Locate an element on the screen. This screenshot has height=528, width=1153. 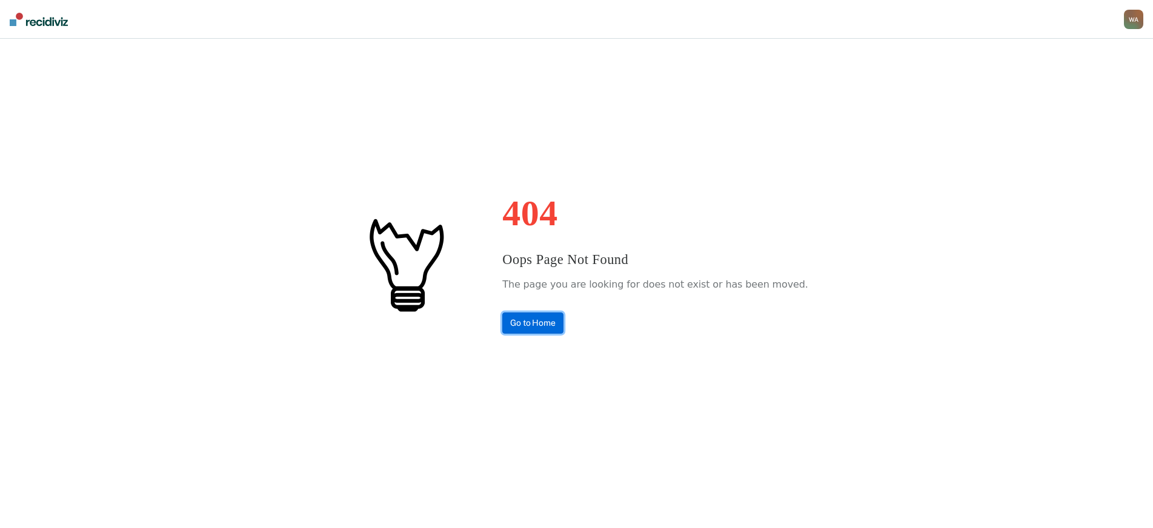
h3: Oops Page Not Found is located at coordinates (655, 260).